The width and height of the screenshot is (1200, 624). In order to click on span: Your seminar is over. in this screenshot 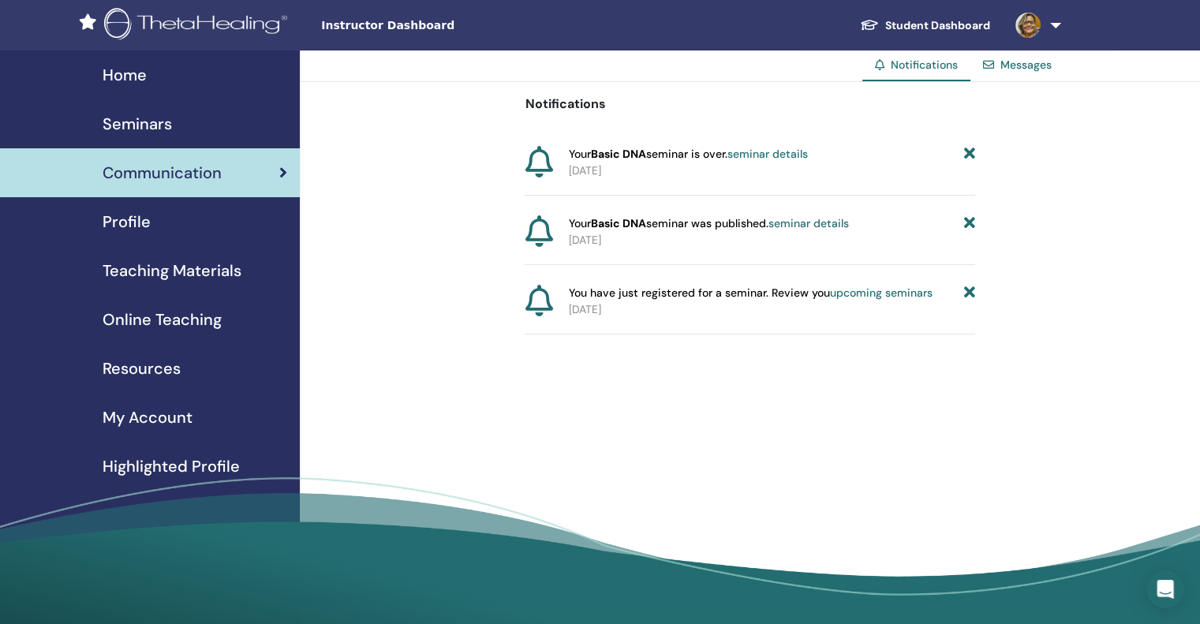, I will do `click(688, 154)`.